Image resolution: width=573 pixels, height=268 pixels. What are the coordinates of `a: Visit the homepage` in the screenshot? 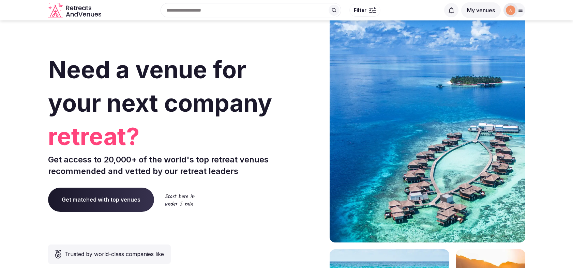 It's located at (75, 10).